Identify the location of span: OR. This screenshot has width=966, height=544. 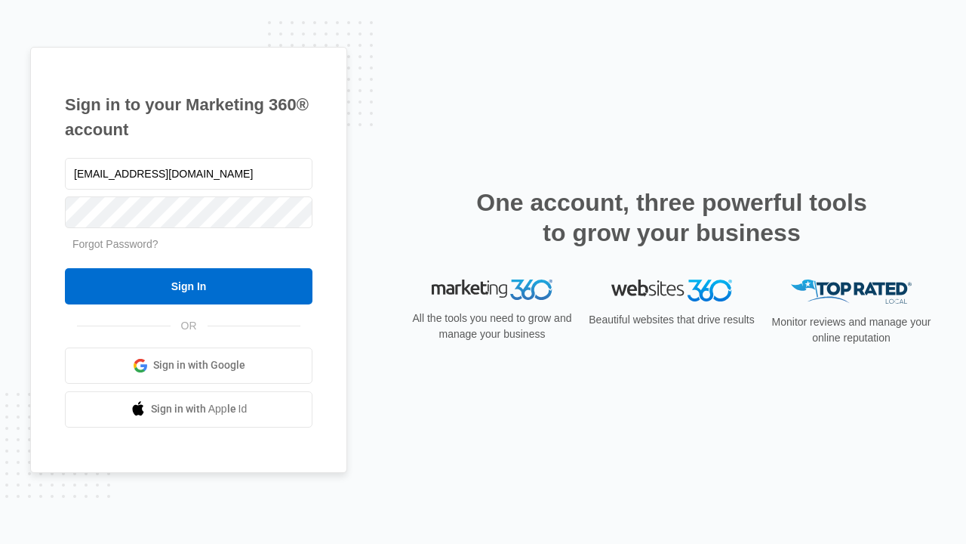
(189, 325).